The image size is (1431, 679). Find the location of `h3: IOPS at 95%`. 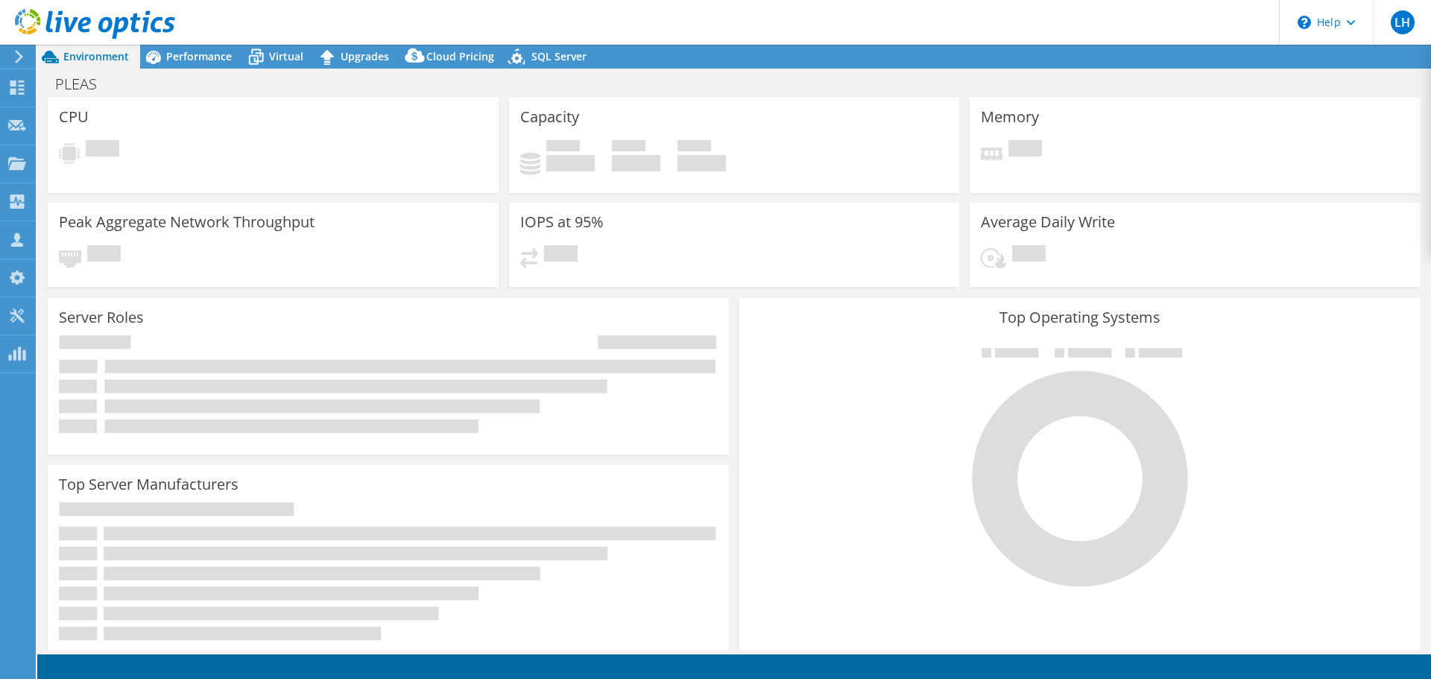

h3: IOPS at 95% is located at coordinates (562, 222).